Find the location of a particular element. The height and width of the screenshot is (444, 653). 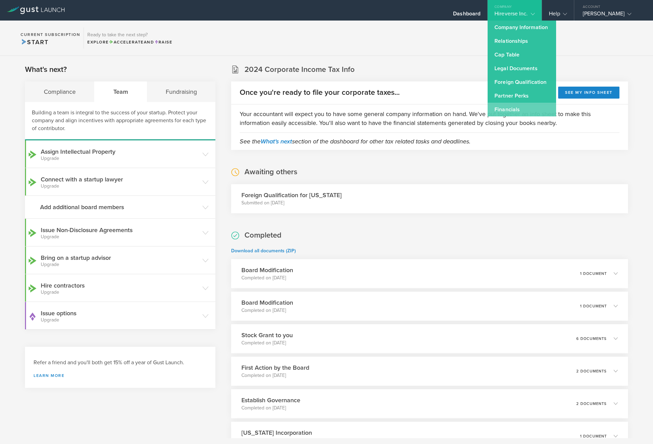

a: Download all documents (ZIP) is located at coordinates (263, 251).